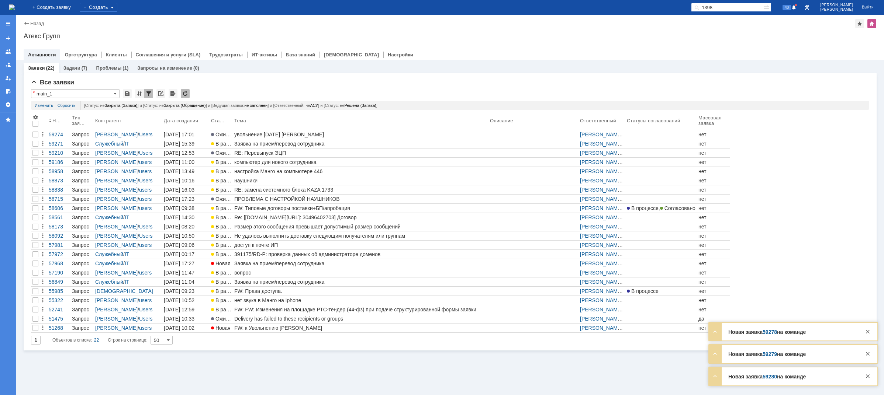  What do you see at coordinates (59, 144) in the screenshot?
I see `div: 59271` at bounding box center [59, 144].